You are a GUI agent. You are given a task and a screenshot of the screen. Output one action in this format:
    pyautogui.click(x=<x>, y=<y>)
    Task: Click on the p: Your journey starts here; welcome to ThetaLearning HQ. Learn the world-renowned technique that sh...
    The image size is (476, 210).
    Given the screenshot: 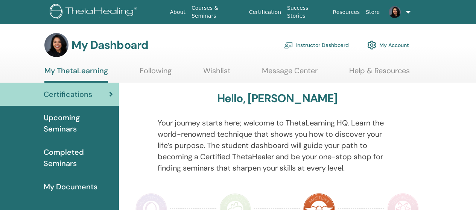 What is the action you would take?
    pyautogui.click(x=277, y=146)
    